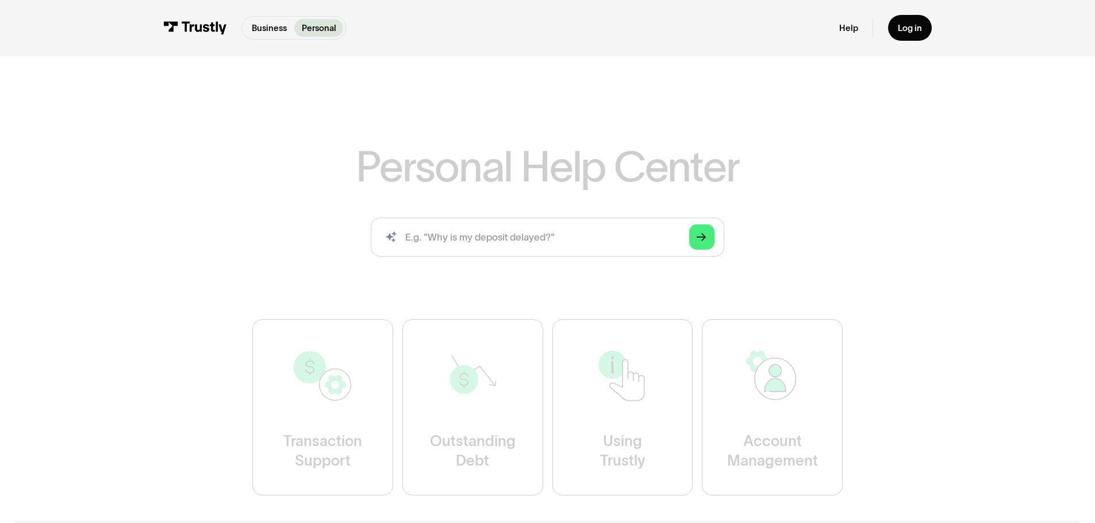 This screenshot has width=1095, height=523. What do you see at coordinates (910, 28) in the screenshot?
I see `a: Log in` at bounding box center [910, 28].